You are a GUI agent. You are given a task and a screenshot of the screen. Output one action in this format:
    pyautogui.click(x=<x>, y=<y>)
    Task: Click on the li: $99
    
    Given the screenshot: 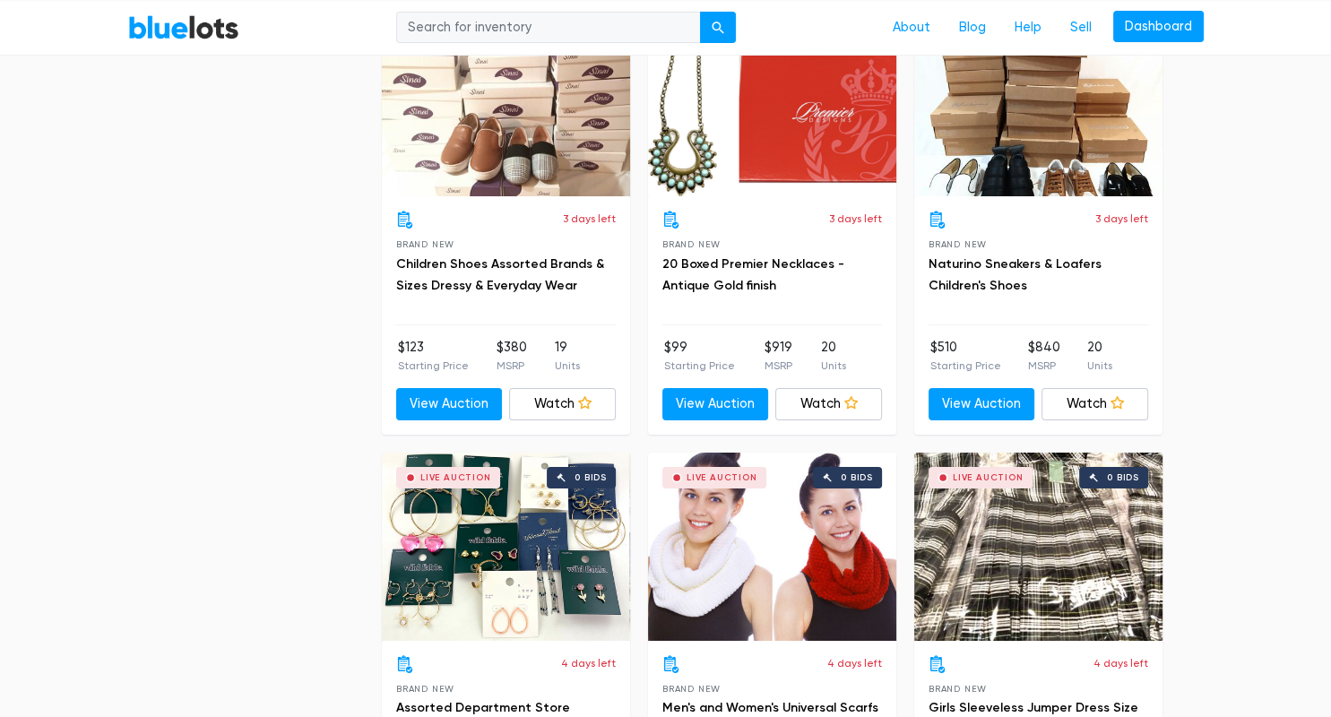 What is the action you would take?
    pyautogui.click(x=699, y=356)
    